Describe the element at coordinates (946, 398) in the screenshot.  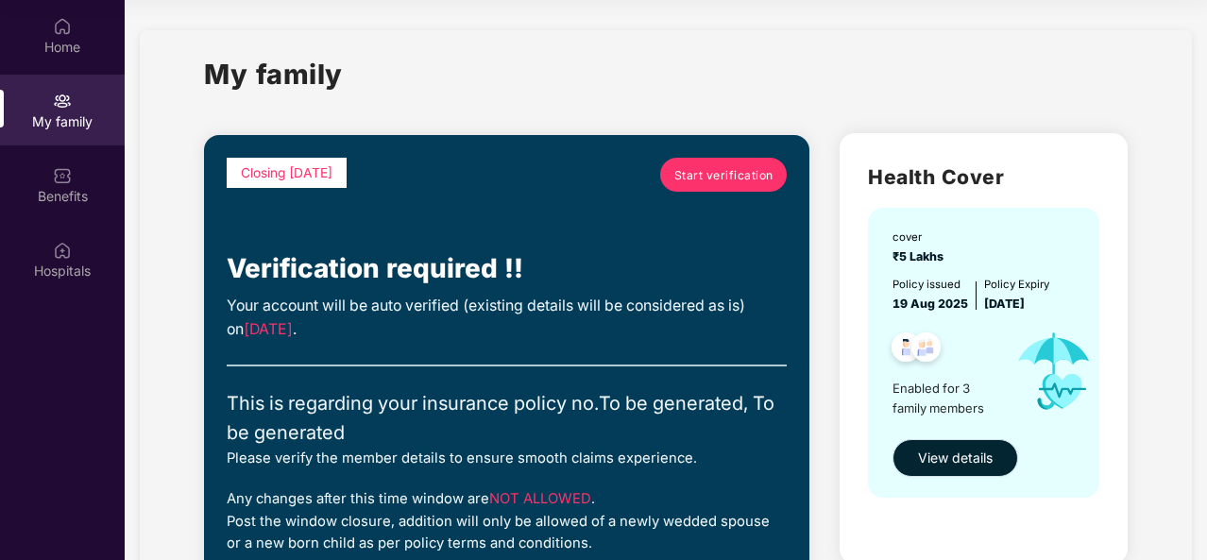
I see `span: Enabled for 3 family members` at that location.